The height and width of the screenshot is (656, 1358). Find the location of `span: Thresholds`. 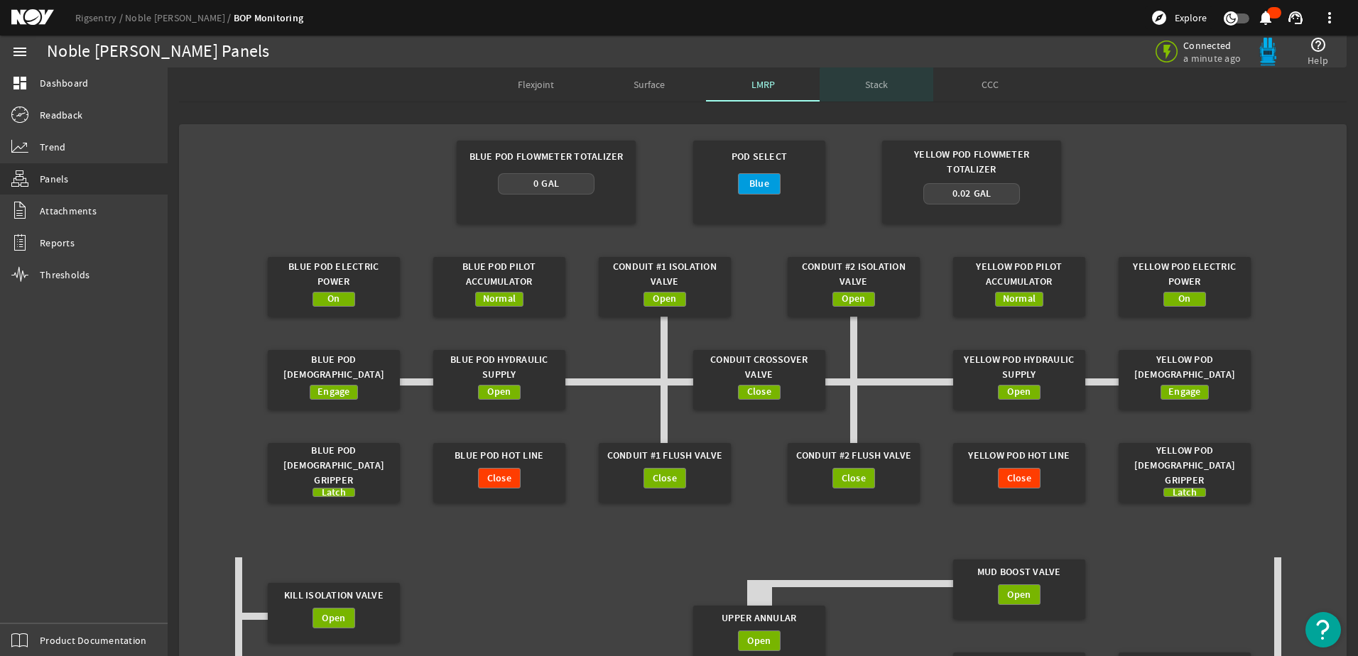

span: Thresholds is located at coordinates (65, 275).